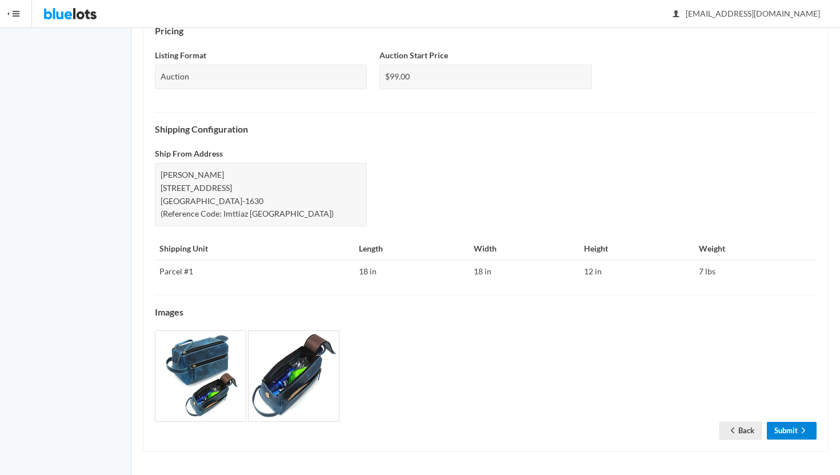 The height and width of the screenshot is (475, 840). What do you see at coordinates (485, 312) in the screenshot?
I see `h4: Images` at bounding box center [485, 312].